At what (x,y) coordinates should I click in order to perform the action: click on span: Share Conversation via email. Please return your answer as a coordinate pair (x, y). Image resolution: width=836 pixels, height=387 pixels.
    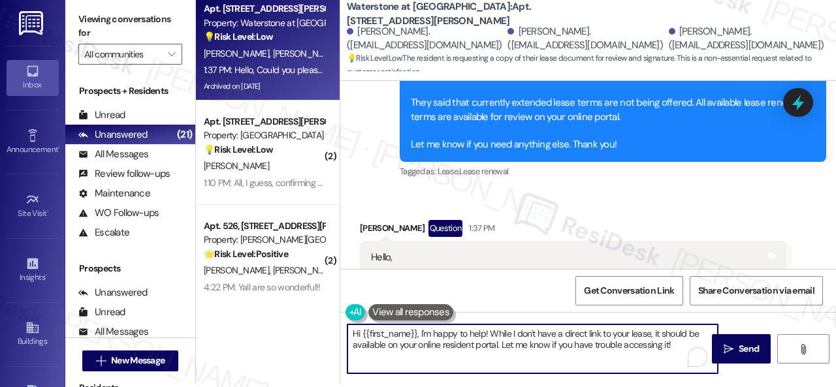
    Looking at the image, I should click on (756, 291).